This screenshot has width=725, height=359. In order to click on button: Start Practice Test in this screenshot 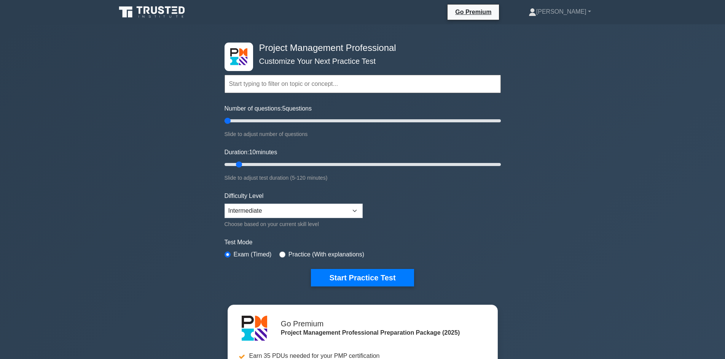, I will do `click(362, 278)`.